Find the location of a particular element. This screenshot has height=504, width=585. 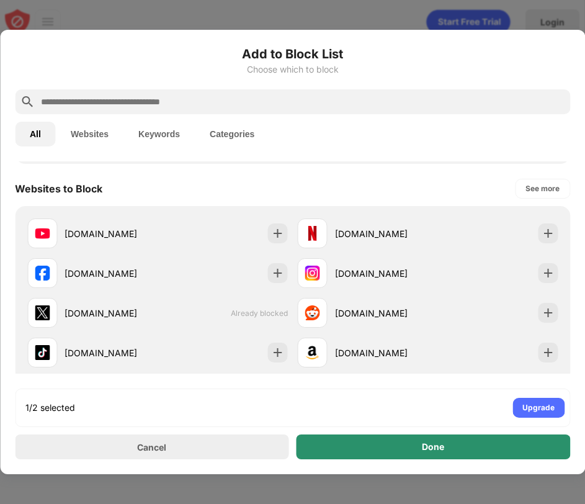

img: search.svg is located at coordinates (27, 102).